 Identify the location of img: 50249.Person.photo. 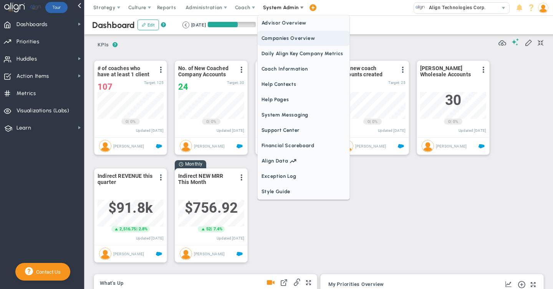
(543, 8).